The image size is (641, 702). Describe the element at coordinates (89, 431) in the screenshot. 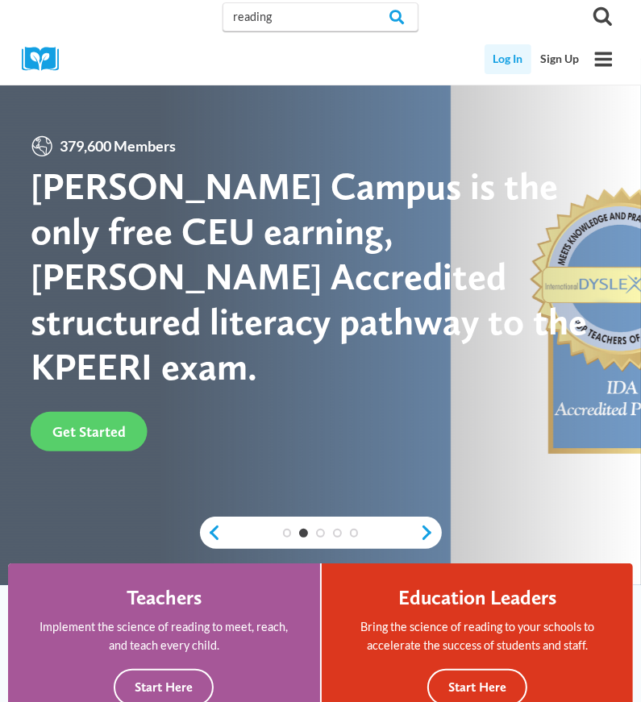

I see `a: Get Started` at that location.